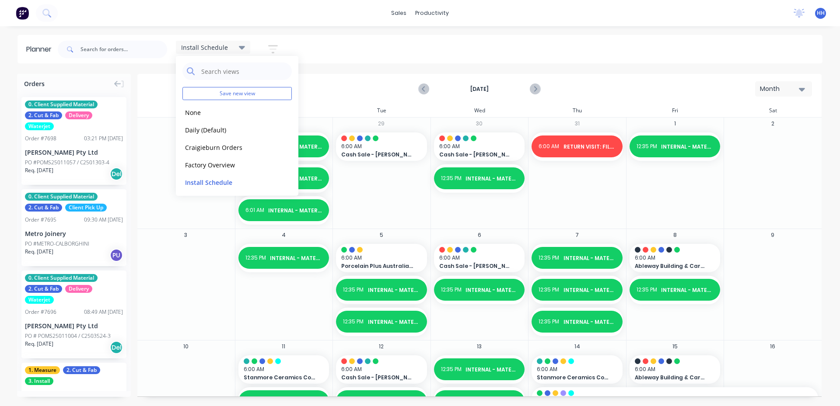  Describe the element at coordinates (394, 291) in the screenshot. I see `span: INTERNAL - MATERIAL DEL: NEOLITH 7614` at that location.